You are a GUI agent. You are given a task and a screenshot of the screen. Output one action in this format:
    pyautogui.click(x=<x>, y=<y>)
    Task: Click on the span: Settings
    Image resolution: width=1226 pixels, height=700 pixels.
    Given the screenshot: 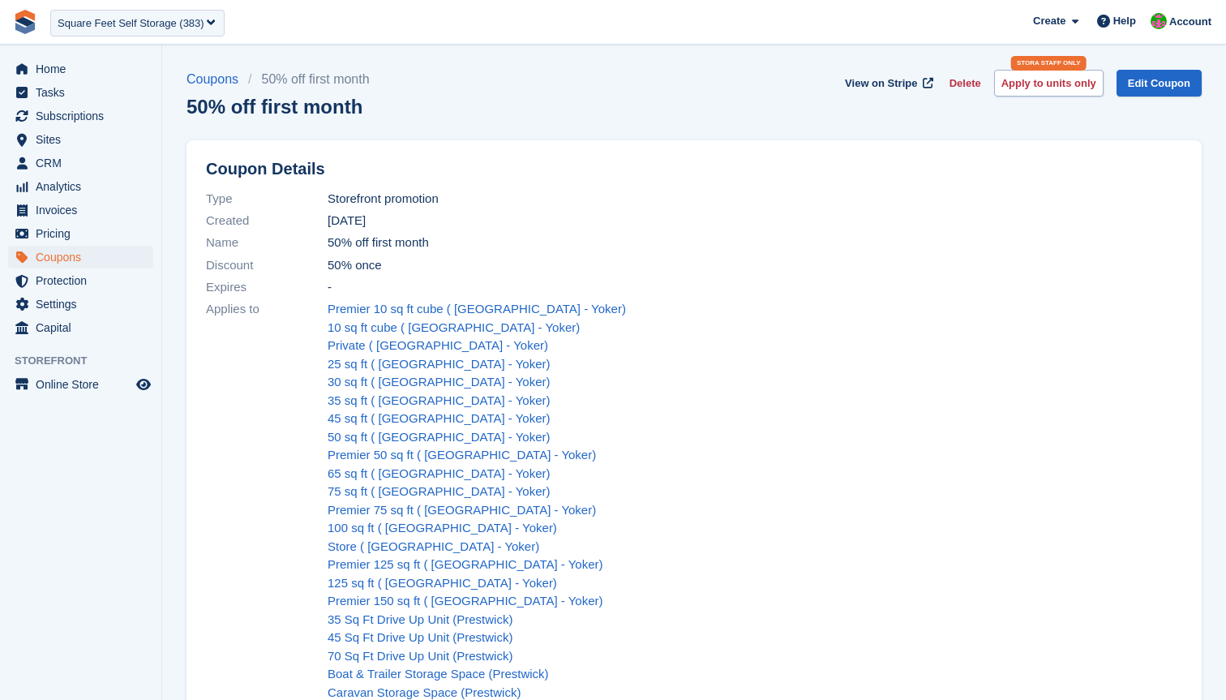 What is the action you would take?
    pyautogui.click(x=84, y=304)
    